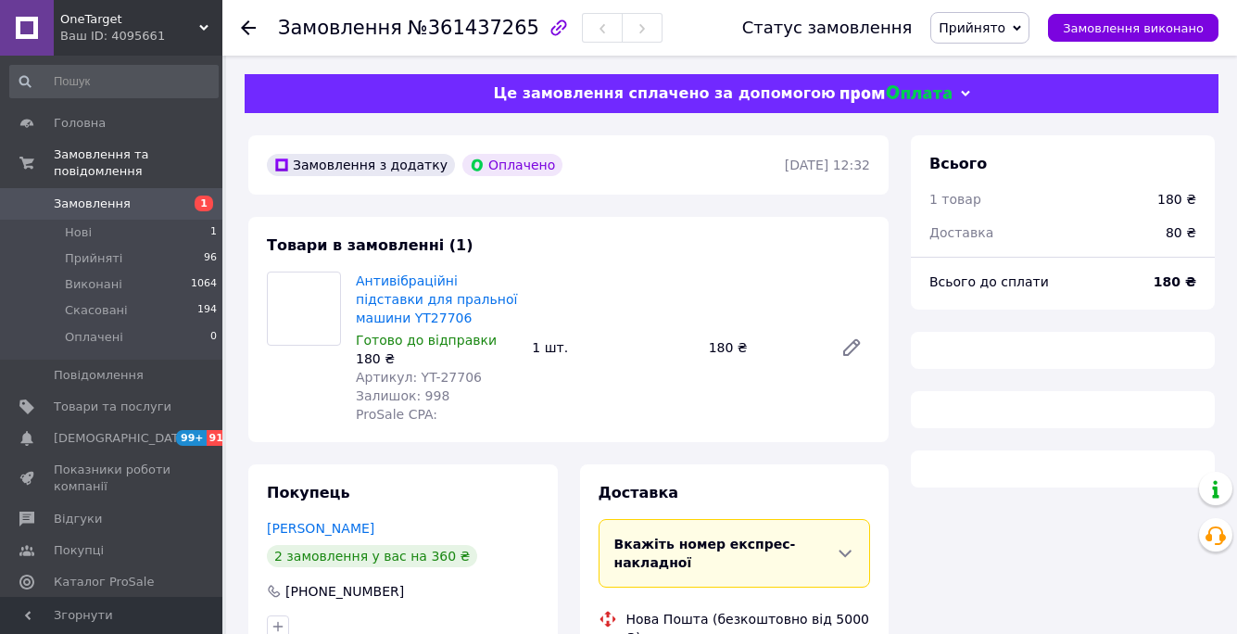 This screenshot has width=1237, height=634. I want to click on span: Артикул: YT-27706, so click(419, 377).